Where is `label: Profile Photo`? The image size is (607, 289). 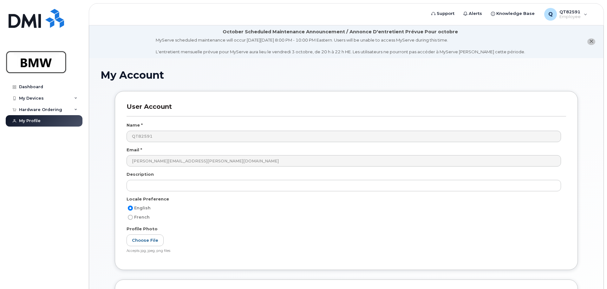 label: Profile Photo is located at coordinates (142, 229).